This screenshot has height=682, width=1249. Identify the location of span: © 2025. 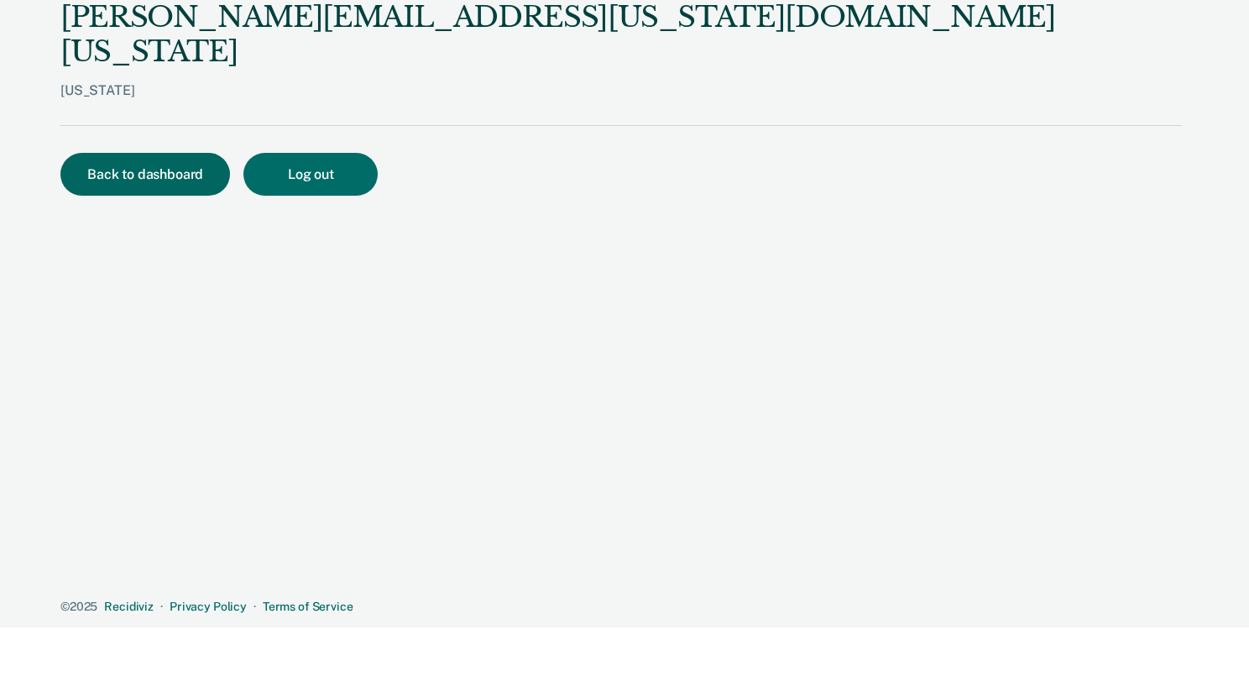
(79, 606).